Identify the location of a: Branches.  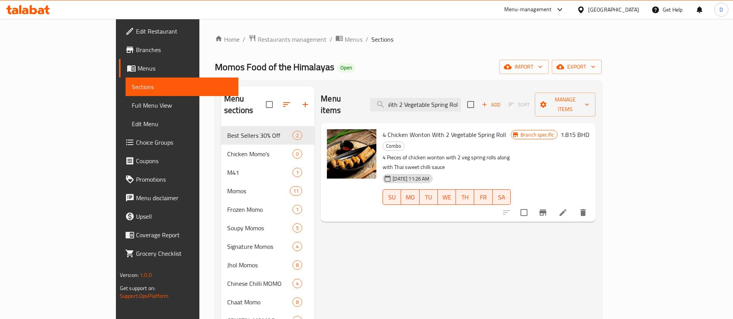
(178, 50).